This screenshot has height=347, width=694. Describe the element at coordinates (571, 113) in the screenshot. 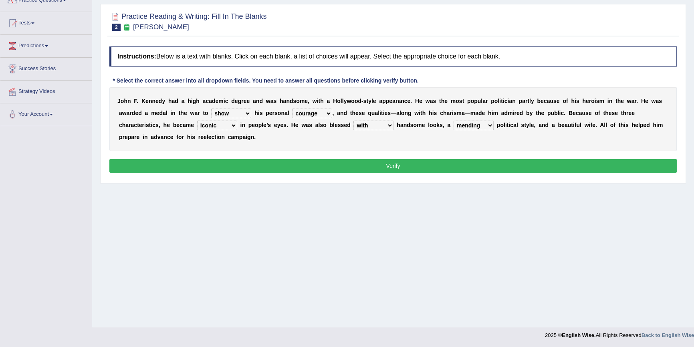

I see `b: B` at that location.